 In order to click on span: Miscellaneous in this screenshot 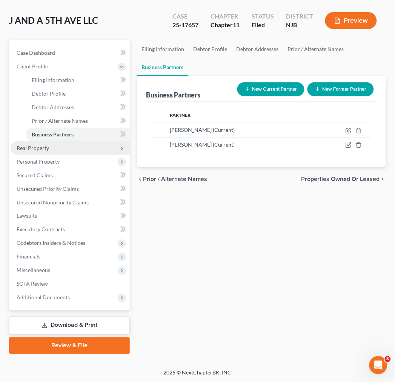, I will do `click(33, 270)`.